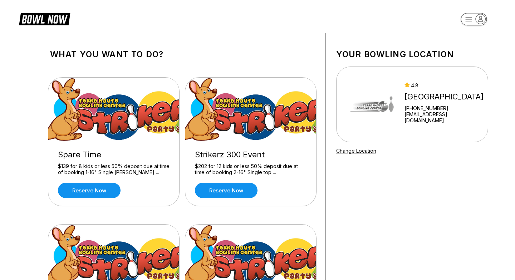  Describe the element at coordinates (182, 54) in the screenshot. I see `h1: What you want to do?` at that location.